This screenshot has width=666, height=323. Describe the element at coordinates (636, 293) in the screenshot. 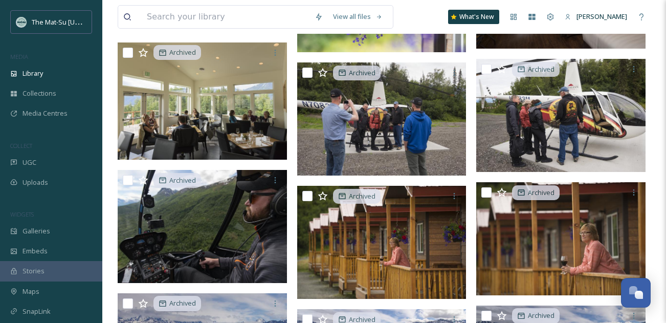

I see `button: Open Chat` at that location.